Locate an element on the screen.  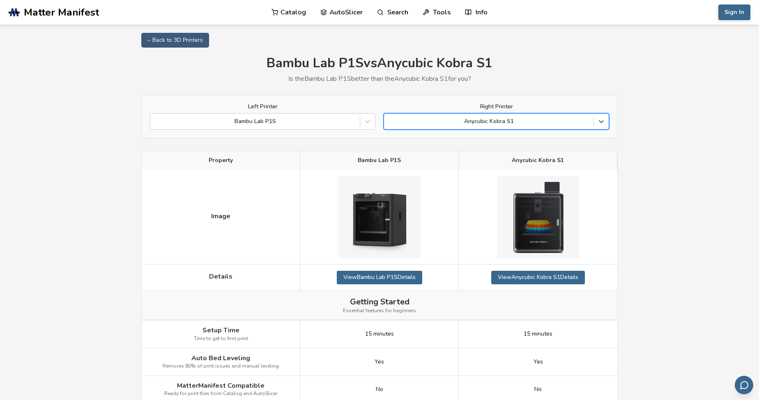
span: Details is located at coordinates (221, 277).